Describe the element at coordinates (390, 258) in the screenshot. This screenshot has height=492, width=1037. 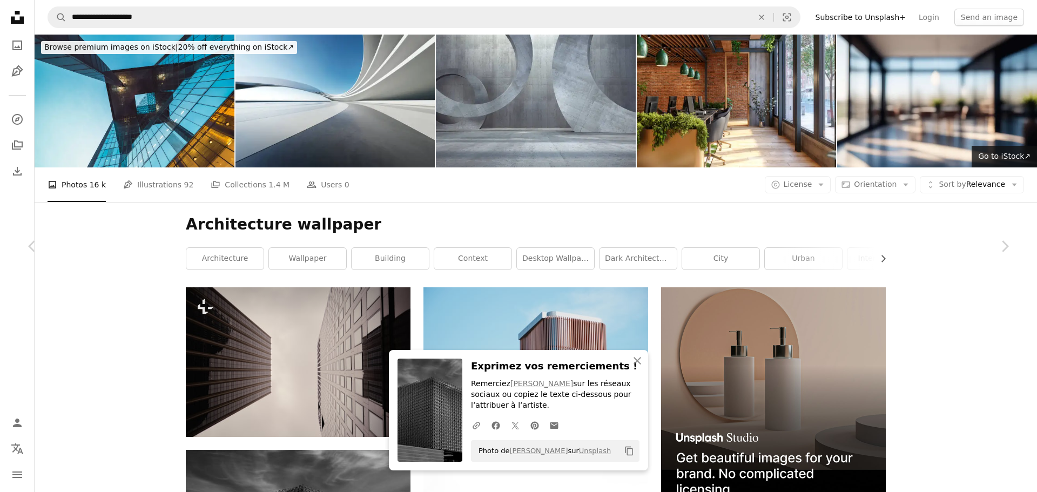
I see `font: building` at that location.